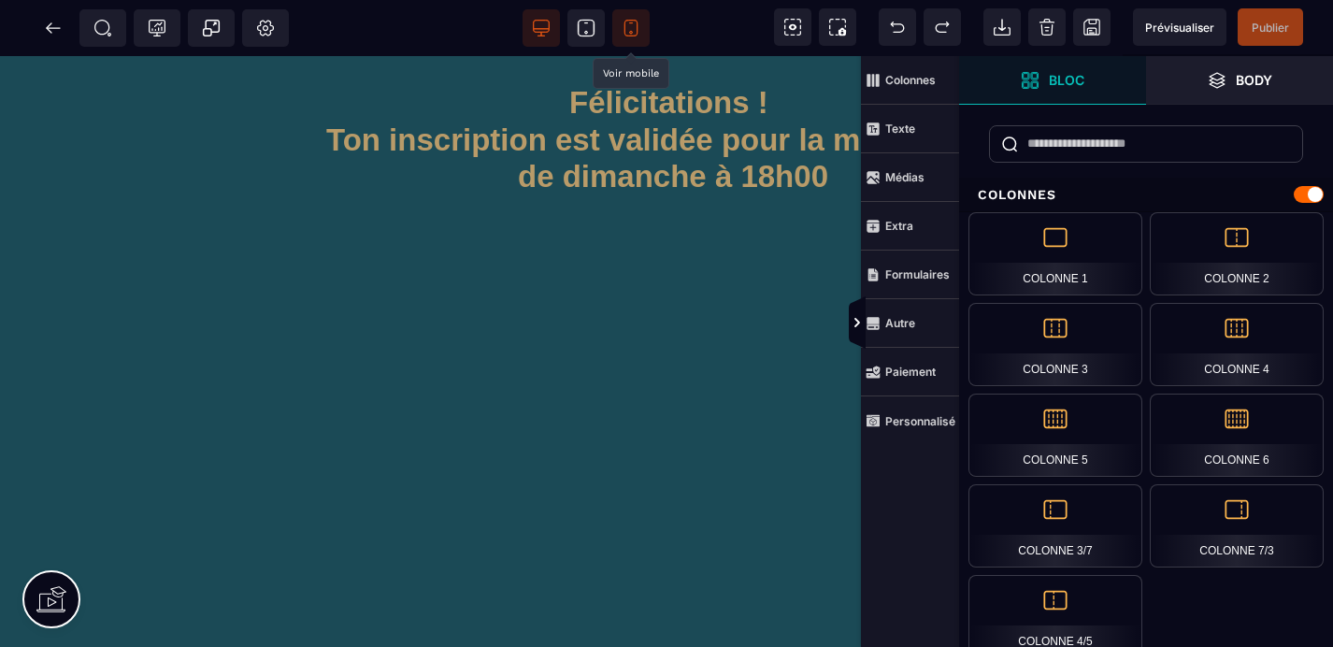 This screenshot has width=1333, height=647. I want to click on span: Nettoyage, so click(1047, 27).